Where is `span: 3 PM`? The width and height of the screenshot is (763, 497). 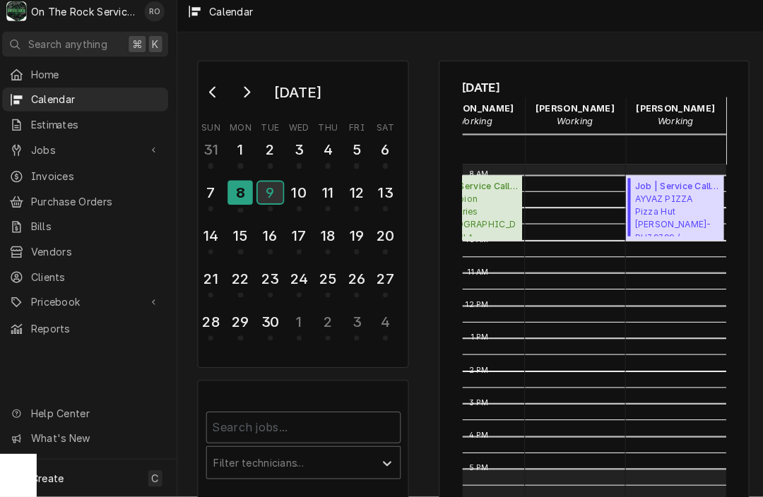
span: 3 PM is located at coordinates (477, 405).